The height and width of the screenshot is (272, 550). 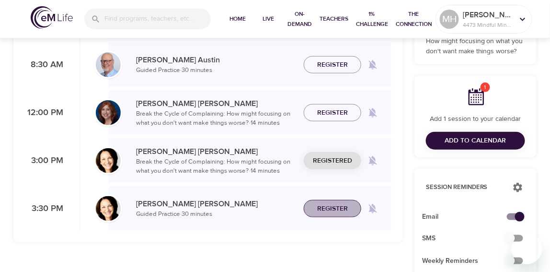 What do you see at coordinates (52, 17) in the screenshot?
I see `img: logo` at bounding box center [52, 17].